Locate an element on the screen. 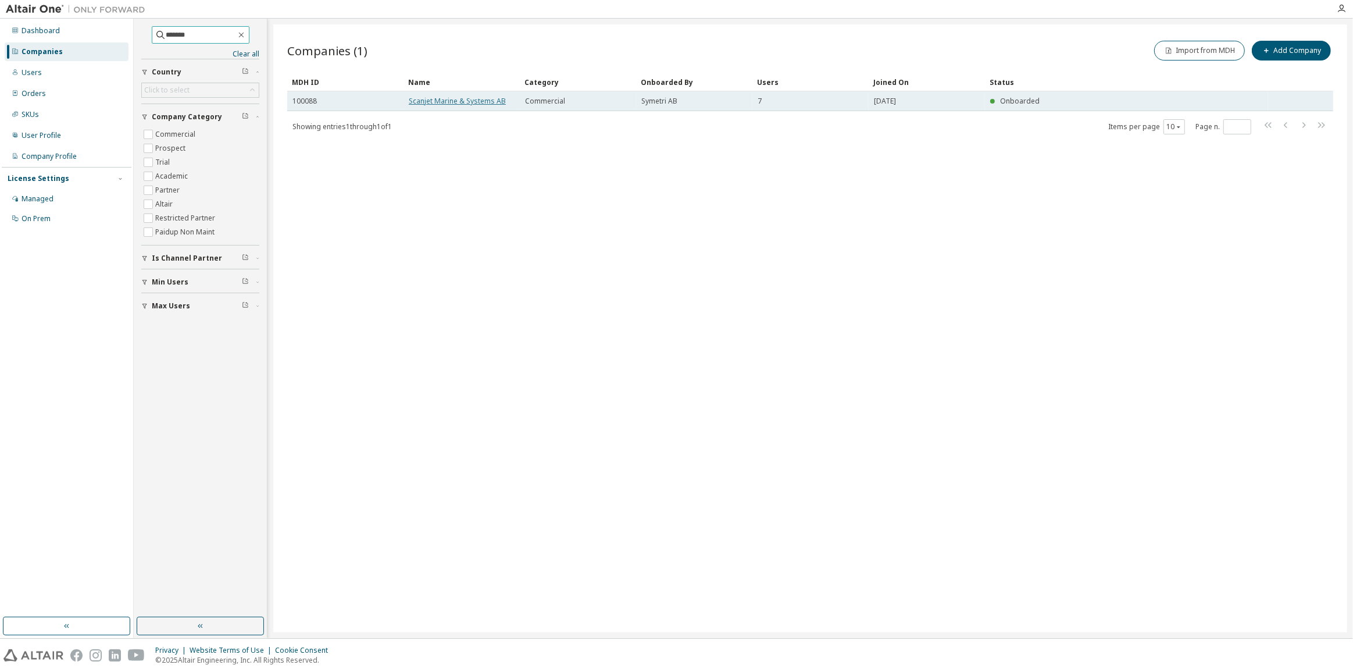  button: Add Company is located at coordinates (1292, 51).